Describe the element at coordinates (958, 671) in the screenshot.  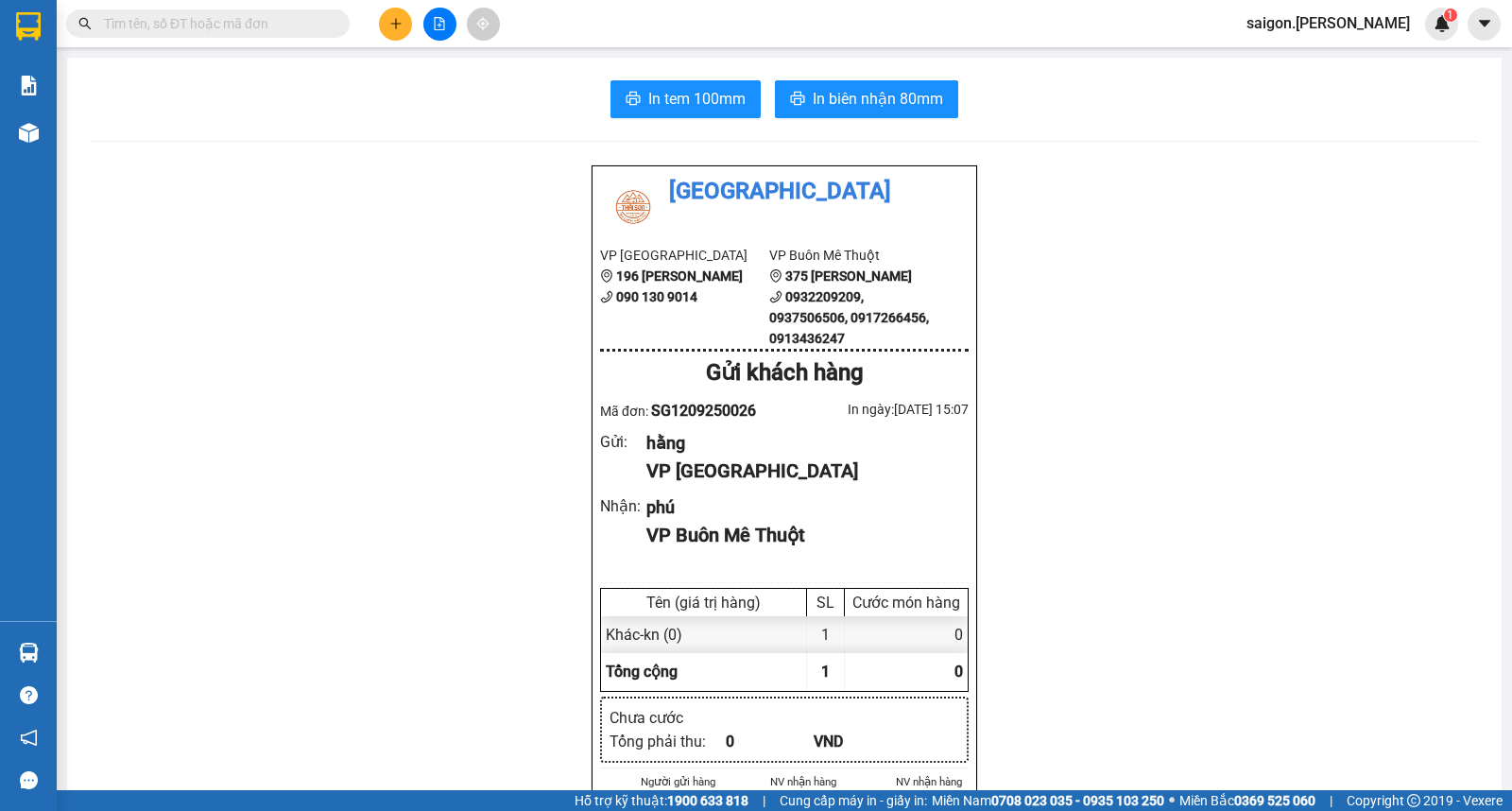
I see `span: 0` at that location.